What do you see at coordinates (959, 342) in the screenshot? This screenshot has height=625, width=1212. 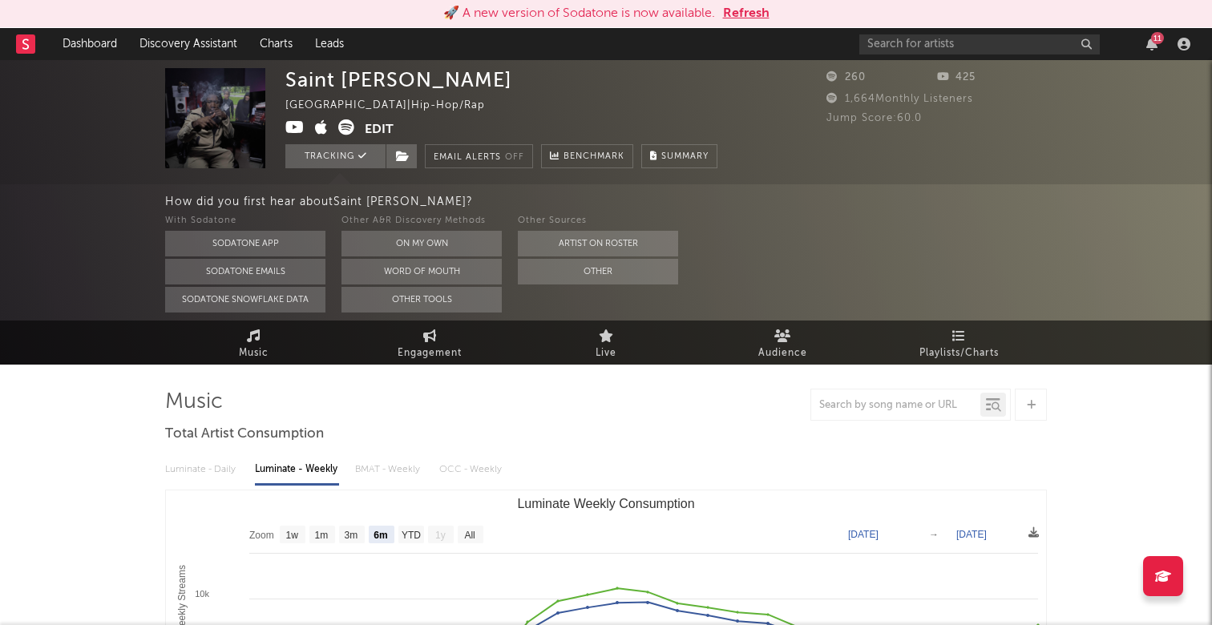 I see `a: Playlists/Charts` at bounding box center [959, 342].